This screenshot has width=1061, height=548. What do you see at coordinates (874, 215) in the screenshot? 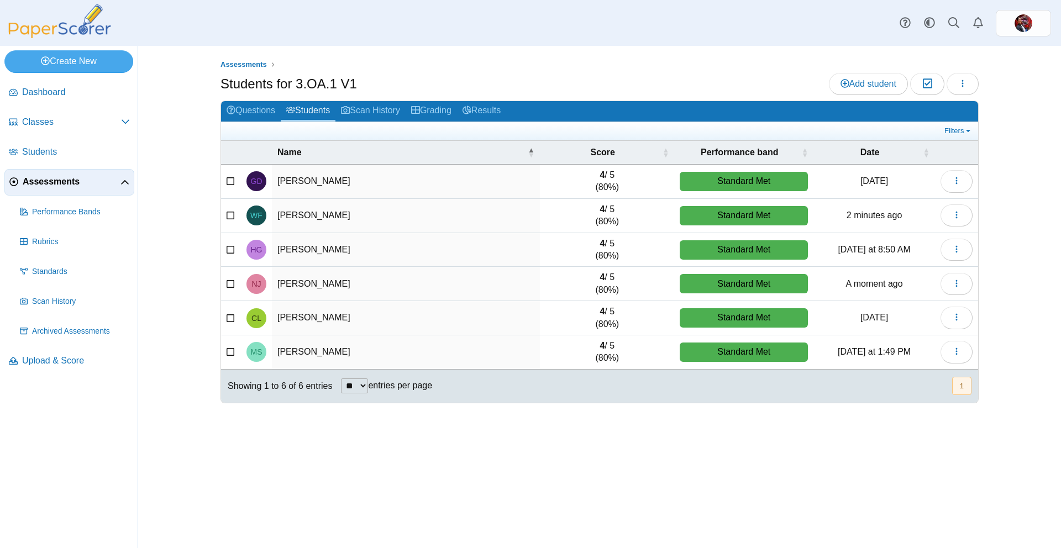
I see `time: Oct 15, 2025 at 1:58 PM` at bounding box center [874, 215].